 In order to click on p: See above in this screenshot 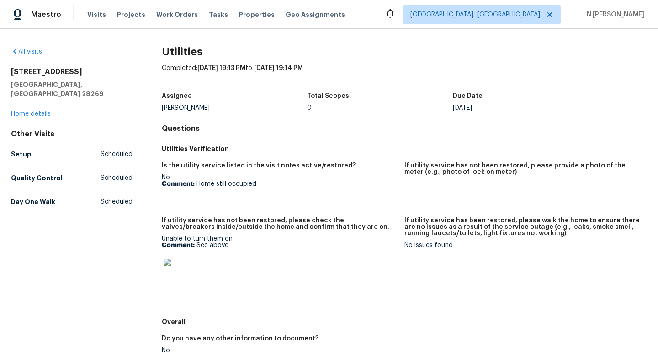, I will do `click(279, 245)`.